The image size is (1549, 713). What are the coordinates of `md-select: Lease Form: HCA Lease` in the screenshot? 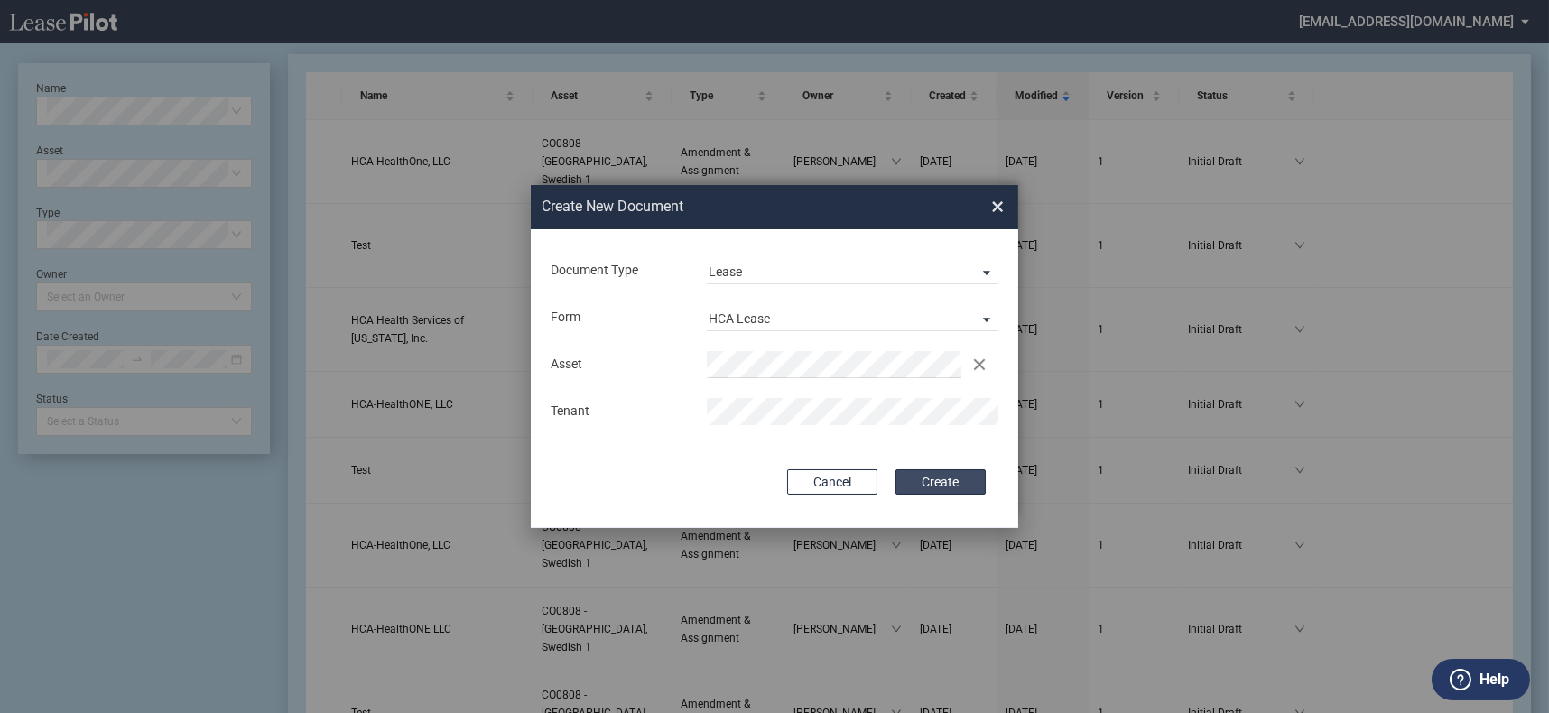 It's located at (852, 318).